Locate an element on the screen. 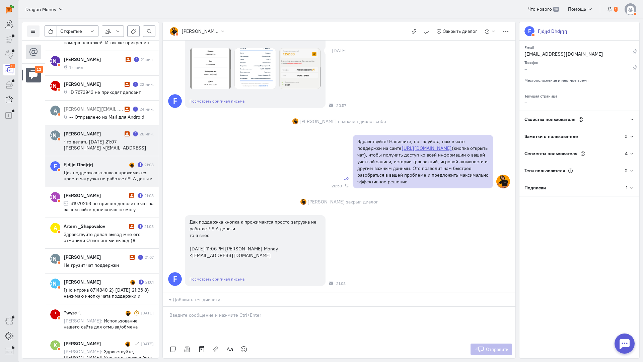  span: Здравствуйте делал вывод мне его отменили Отменëнный вывод (# 246181212) Сделал новый вывод жду д... is located at coordinates (109, 255).